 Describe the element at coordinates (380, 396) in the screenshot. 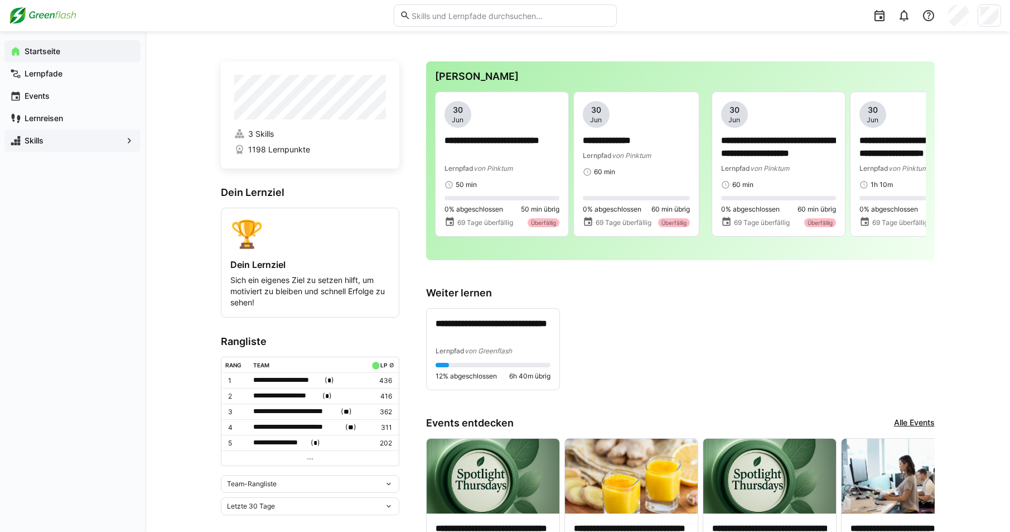

I see `p: 416` at that location.